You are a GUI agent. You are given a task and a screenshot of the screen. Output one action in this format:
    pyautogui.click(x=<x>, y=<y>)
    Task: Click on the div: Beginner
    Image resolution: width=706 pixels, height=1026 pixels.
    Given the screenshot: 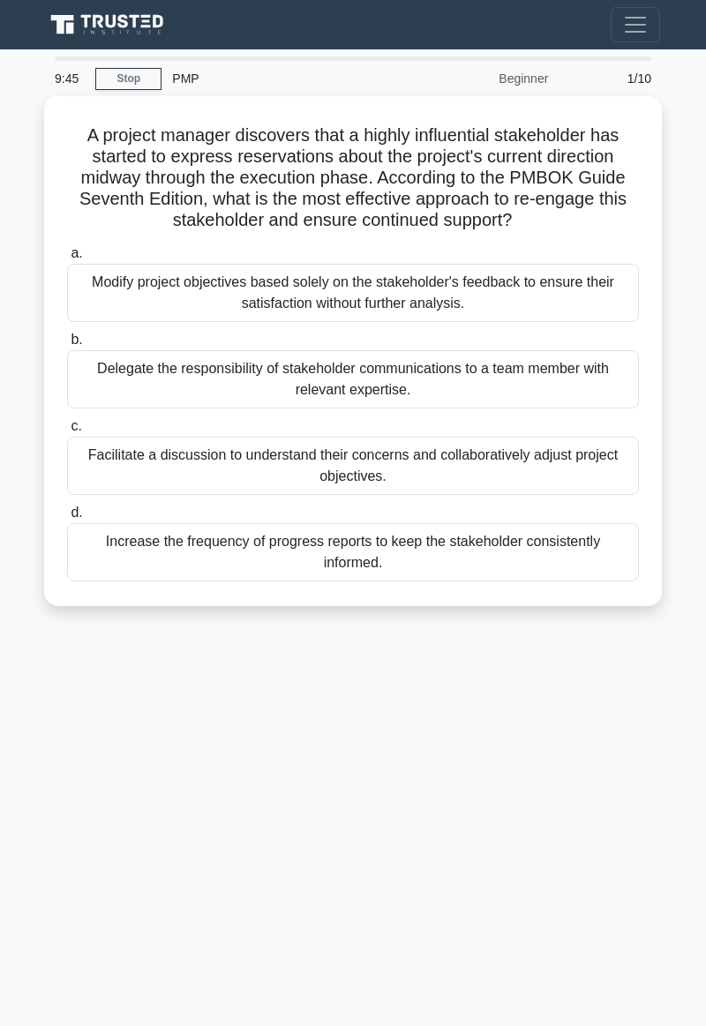 What is the action you would take?
    pyautogui.click(x=481, y=79)
    